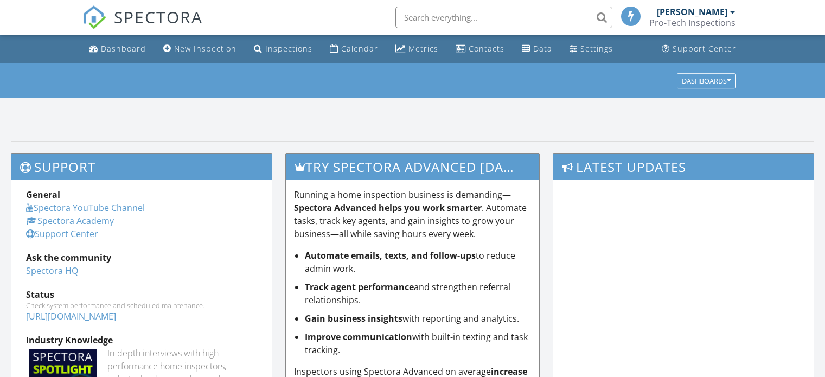 The height and width of the screenshot is (377, 825). What do you see at coordinates (423, 48) in the screenshot?
I see `div: Metrics` at bounding box center [423, 48].